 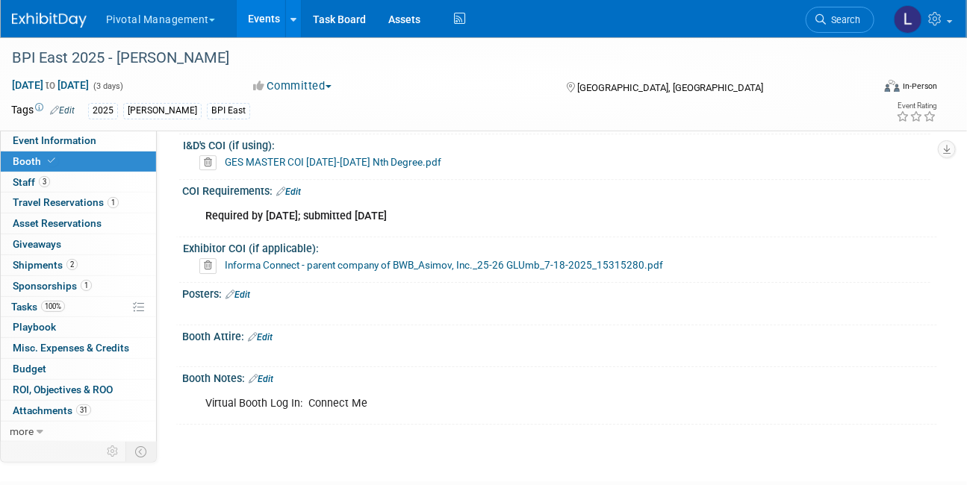 What do you see at coordinates (52, 286) in the screenshot?
I see `span: Sponsorships` at bounding box center [52, 286].